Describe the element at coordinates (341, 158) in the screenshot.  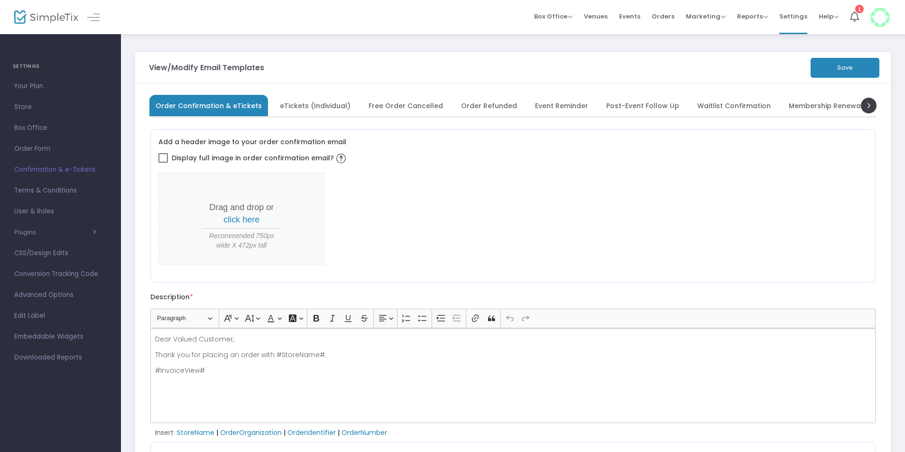
I see `img: question-mark` at that location.